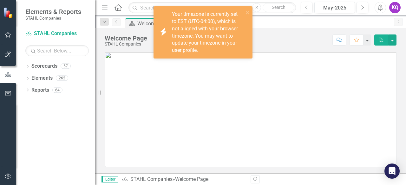 The width and height of the screenshot is (406, 185). I want to click on span: Editor, so click(110, 180).